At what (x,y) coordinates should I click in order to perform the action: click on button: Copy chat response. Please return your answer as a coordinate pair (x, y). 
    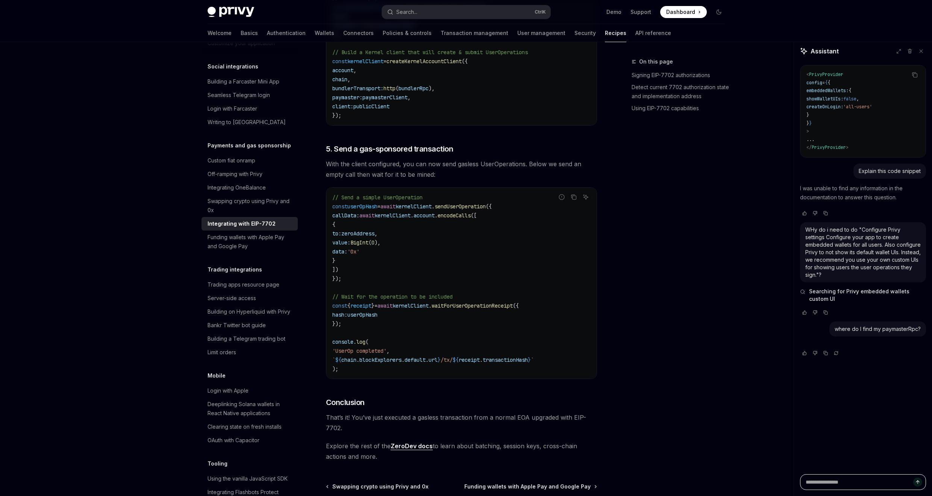
    Looking at the image, I should click on (825, 312).